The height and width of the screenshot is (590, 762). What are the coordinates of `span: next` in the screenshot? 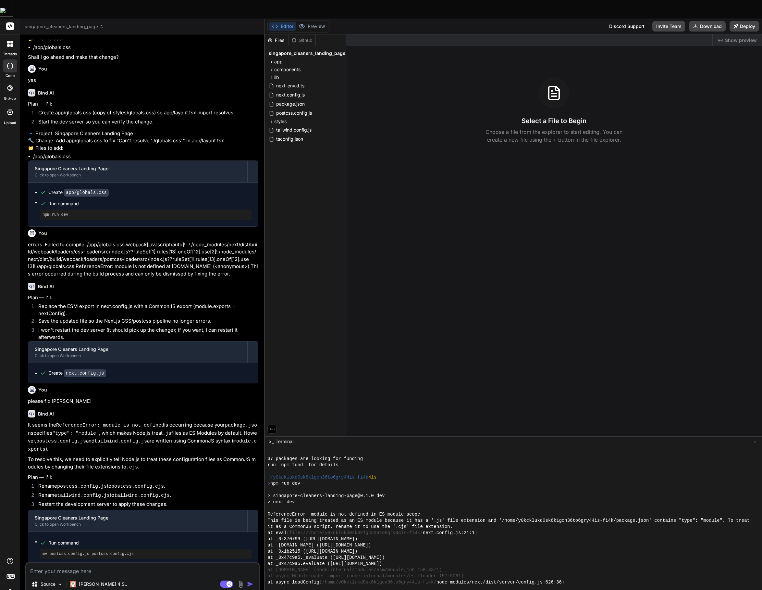 It's located at (478, 582).